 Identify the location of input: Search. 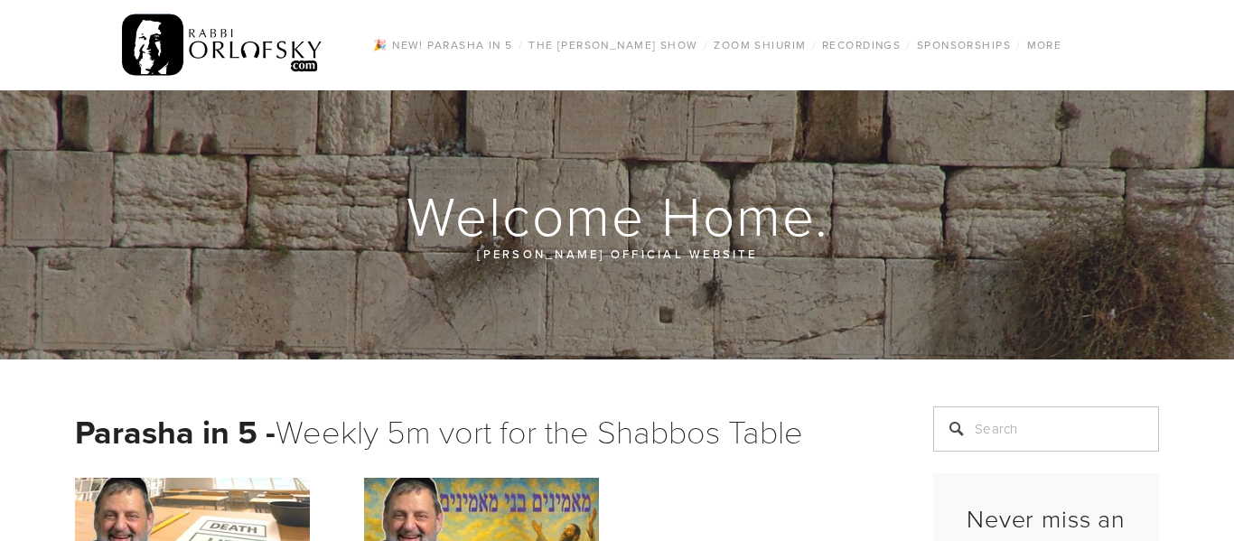
(1046, 429).